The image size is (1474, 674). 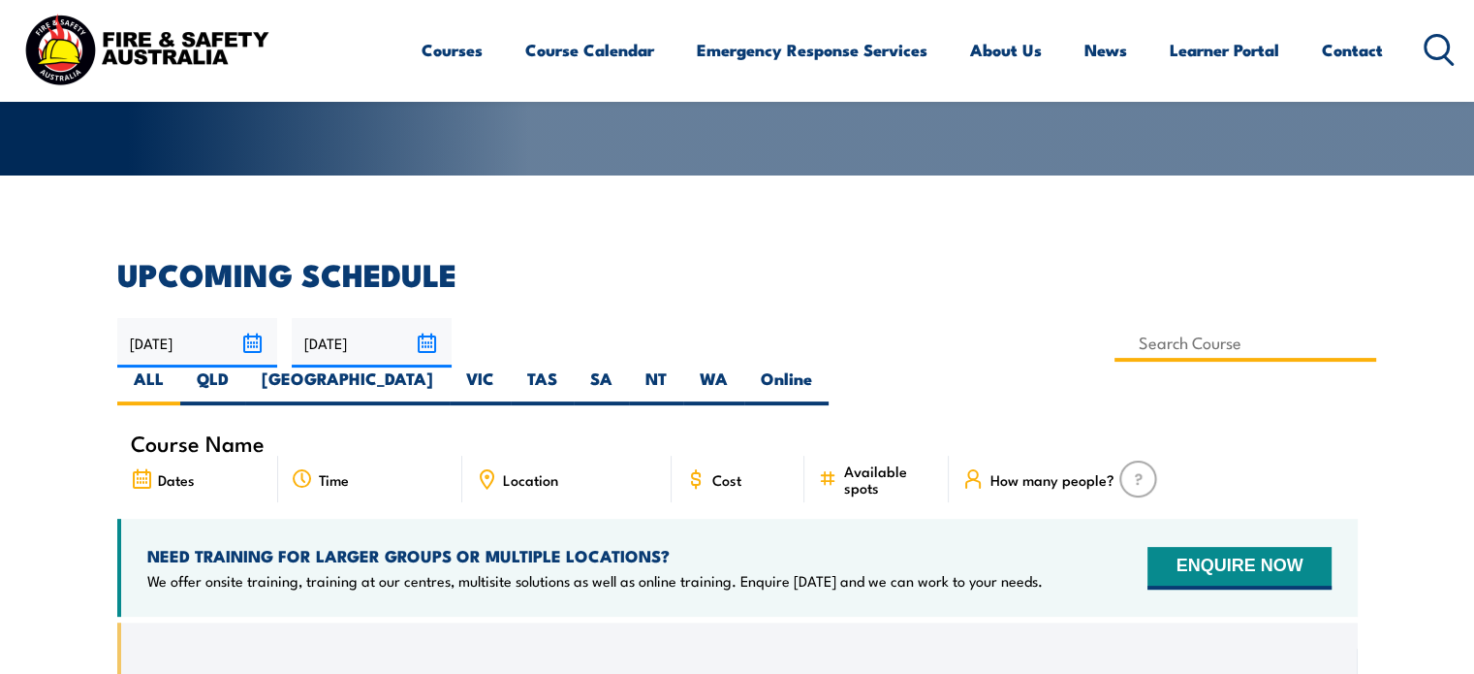 What do you see at coordinates (212, 386) in the screenshot?
I see `label: QLD` at bounding box center [212, 386].